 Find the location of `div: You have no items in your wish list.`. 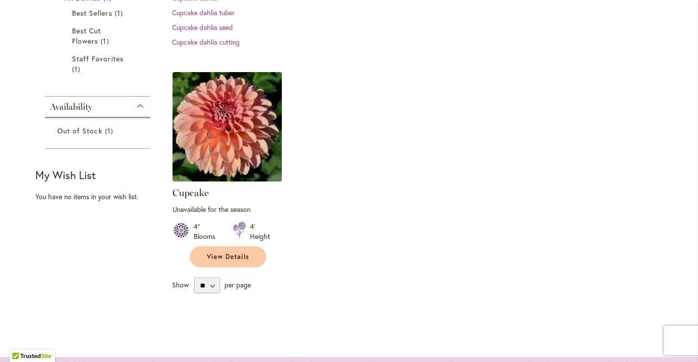

div: You have no items in your wish list. is located at coordinates (100, 196).